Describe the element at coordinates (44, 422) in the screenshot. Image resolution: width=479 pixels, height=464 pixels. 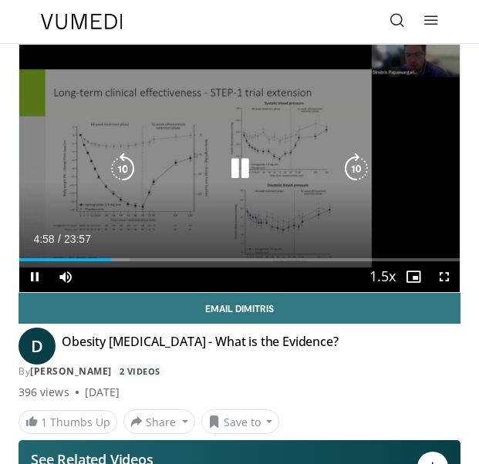
I see `span: 1` at that location.